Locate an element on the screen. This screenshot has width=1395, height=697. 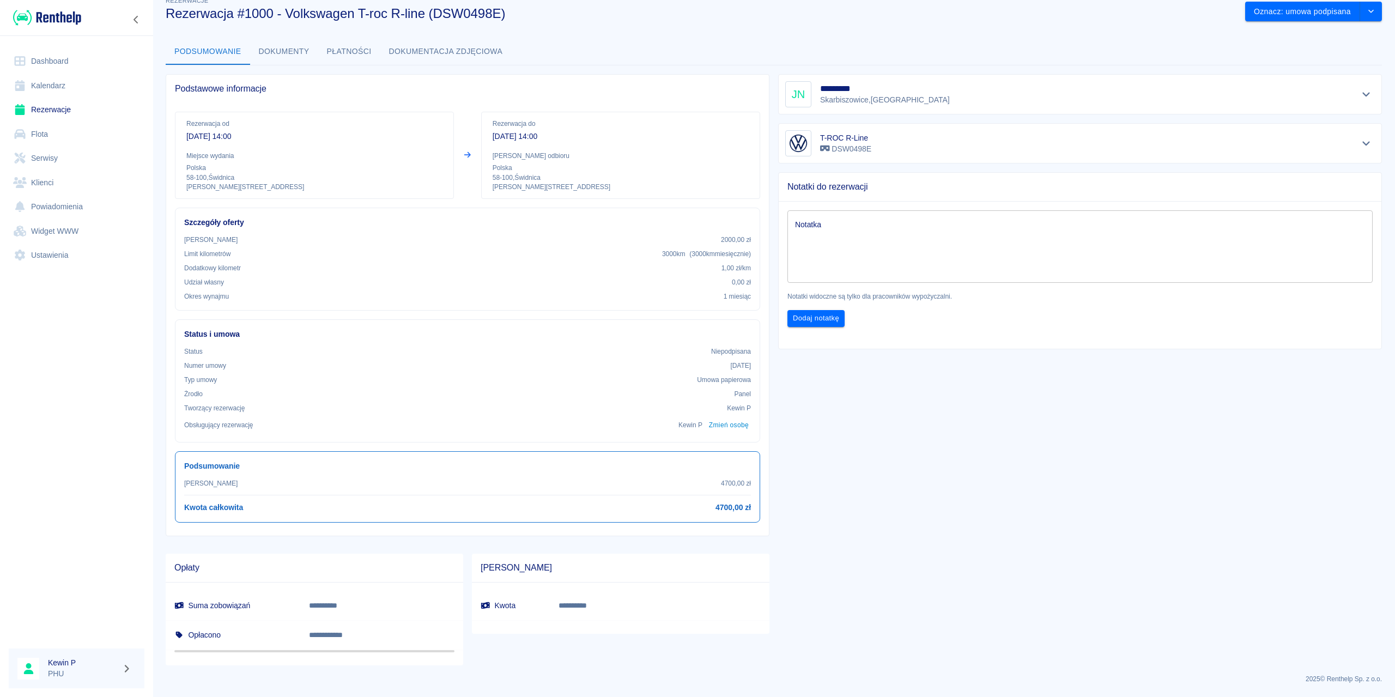
h6: Podsumowanie is located at coordinates (467, 466).